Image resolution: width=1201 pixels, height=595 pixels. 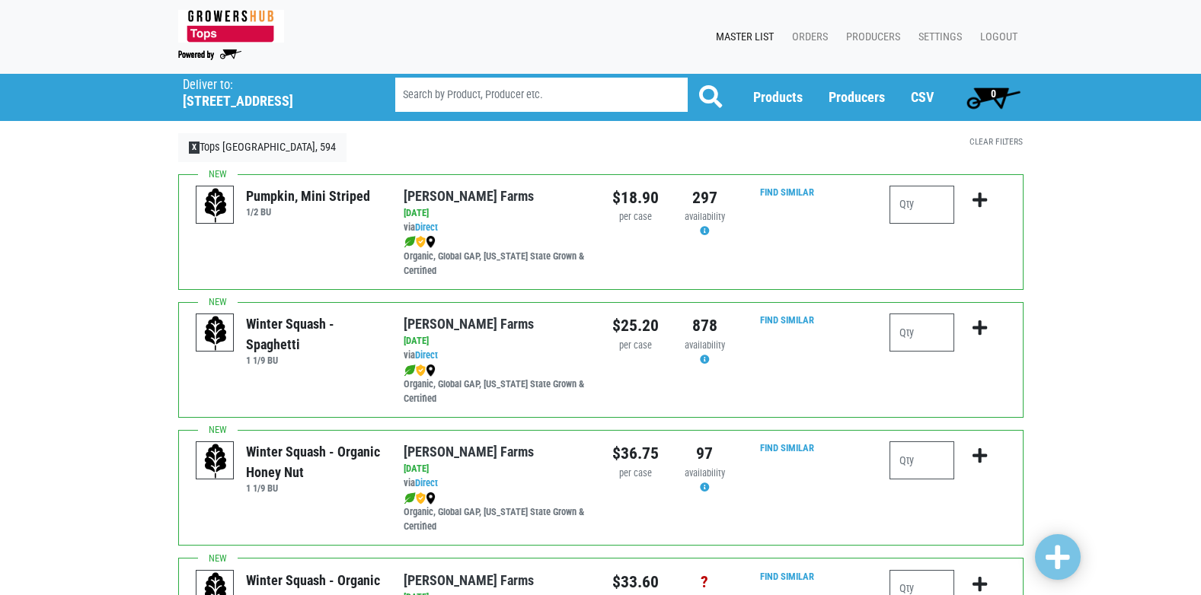 What do you see at coordinates (209, 55) in the screenshot?
I see `img: Powered by Big Wheelbarrow` at bounding box center [209, 55].